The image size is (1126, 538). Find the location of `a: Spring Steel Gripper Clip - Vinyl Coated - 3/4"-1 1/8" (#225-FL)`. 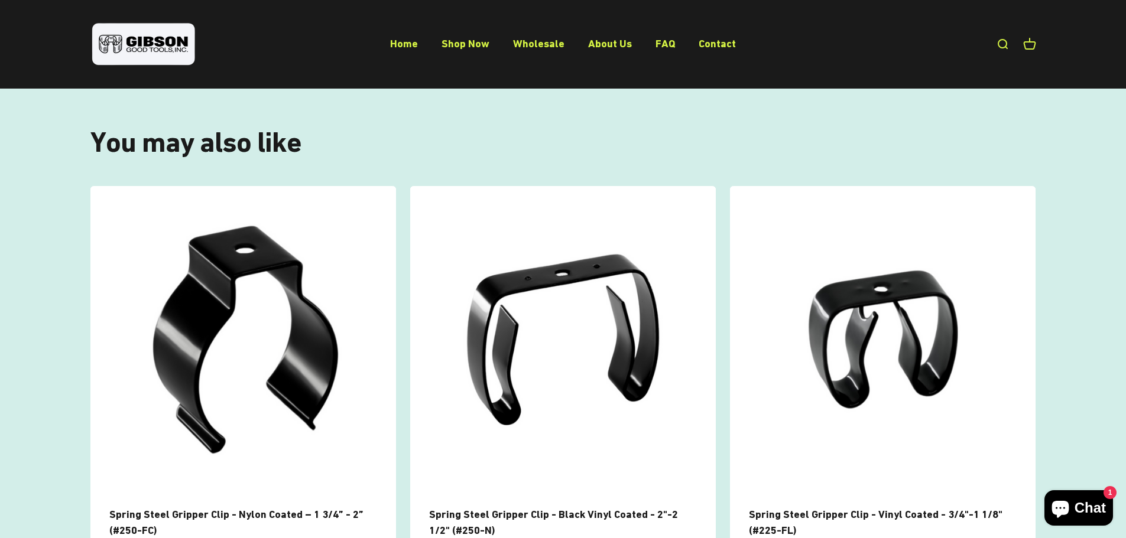

a: Spring Steel Gripper Clip - Vinyl Coated - 3/4"-1 1/8" (#225-FL) is located at coordinates (875, 523).